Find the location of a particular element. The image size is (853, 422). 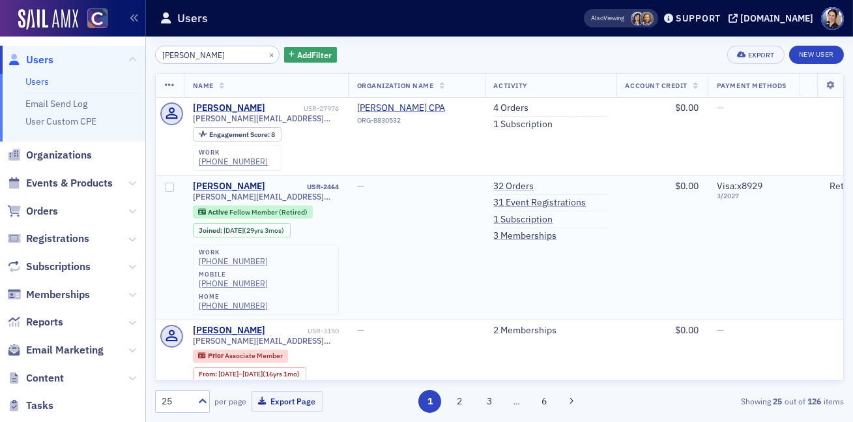

span: Memberships is located at coordinates (58, 295).